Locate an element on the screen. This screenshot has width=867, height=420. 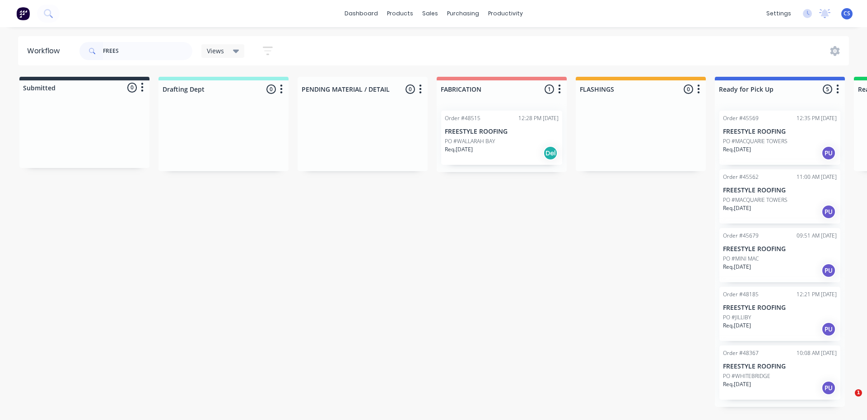
p: PO #JILLIBY is located at coordinates (737, 317).